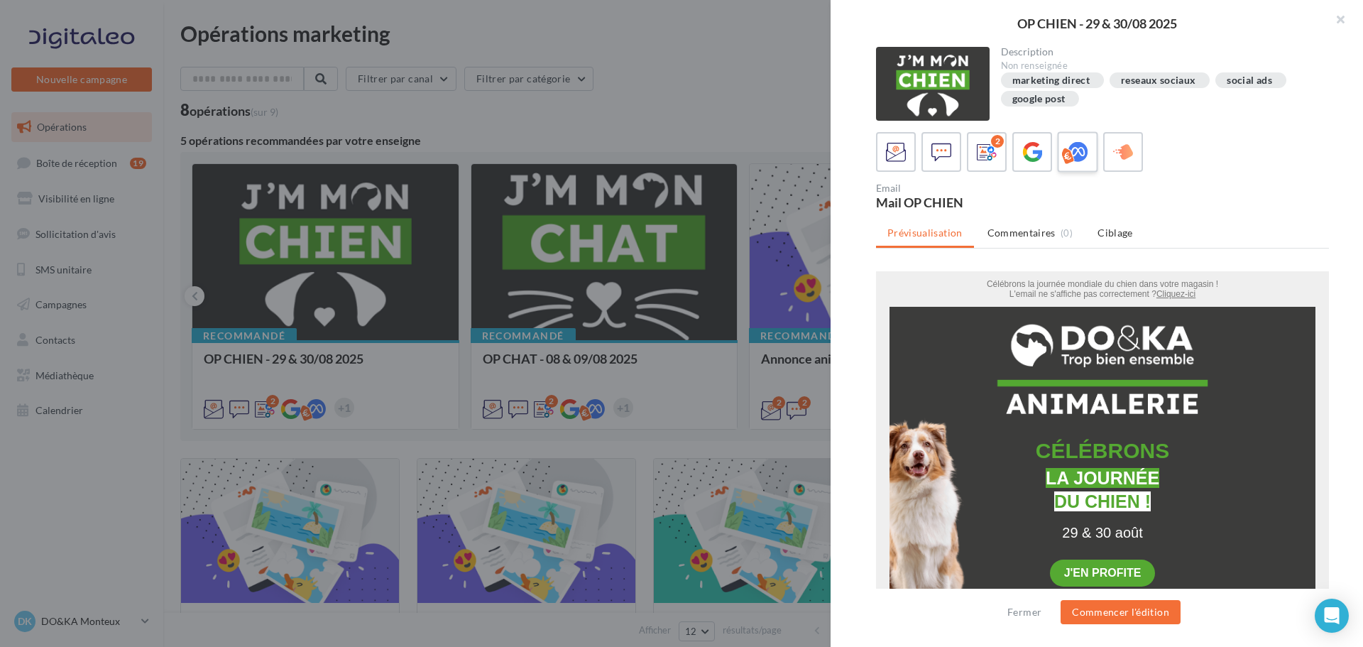 This screenshot has width=1363, height=647. Describe the element at coordinates (227, 230) in the screenshot. I see `span: DU CHIEN !` at that location.